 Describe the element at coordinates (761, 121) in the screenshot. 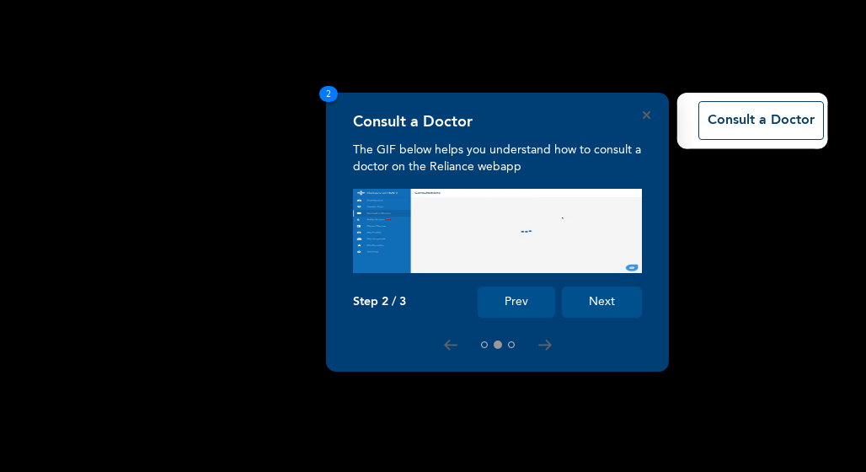

I see `button: Consult a Doctor` at that location.